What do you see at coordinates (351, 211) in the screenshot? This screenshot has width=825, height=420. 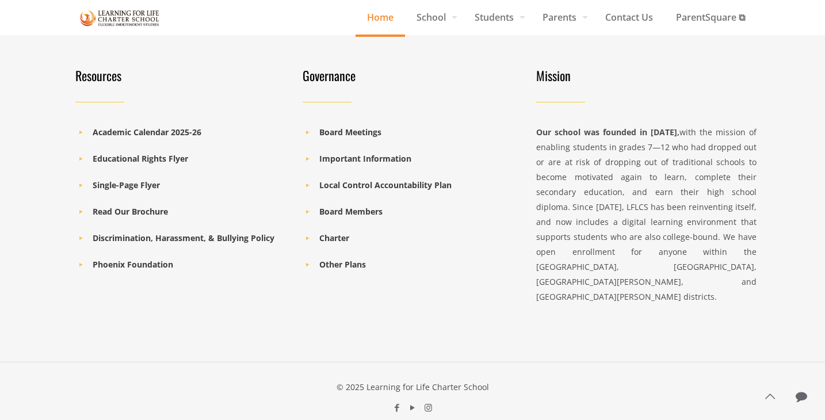 I see `a: Board Members` at bounding box center [351, 211].